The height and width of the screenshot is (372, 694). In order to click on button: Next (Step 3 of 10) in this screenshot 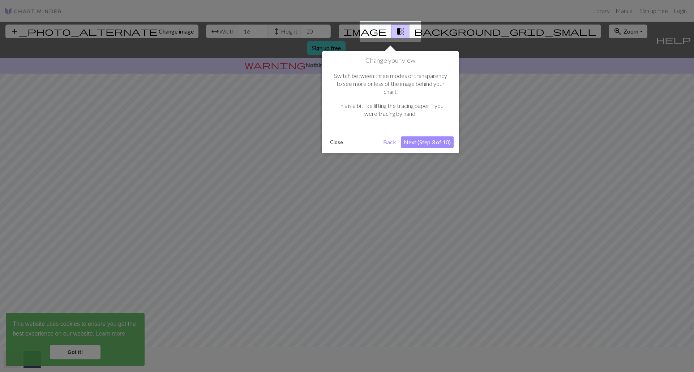, I will do `click(427, 142)`.